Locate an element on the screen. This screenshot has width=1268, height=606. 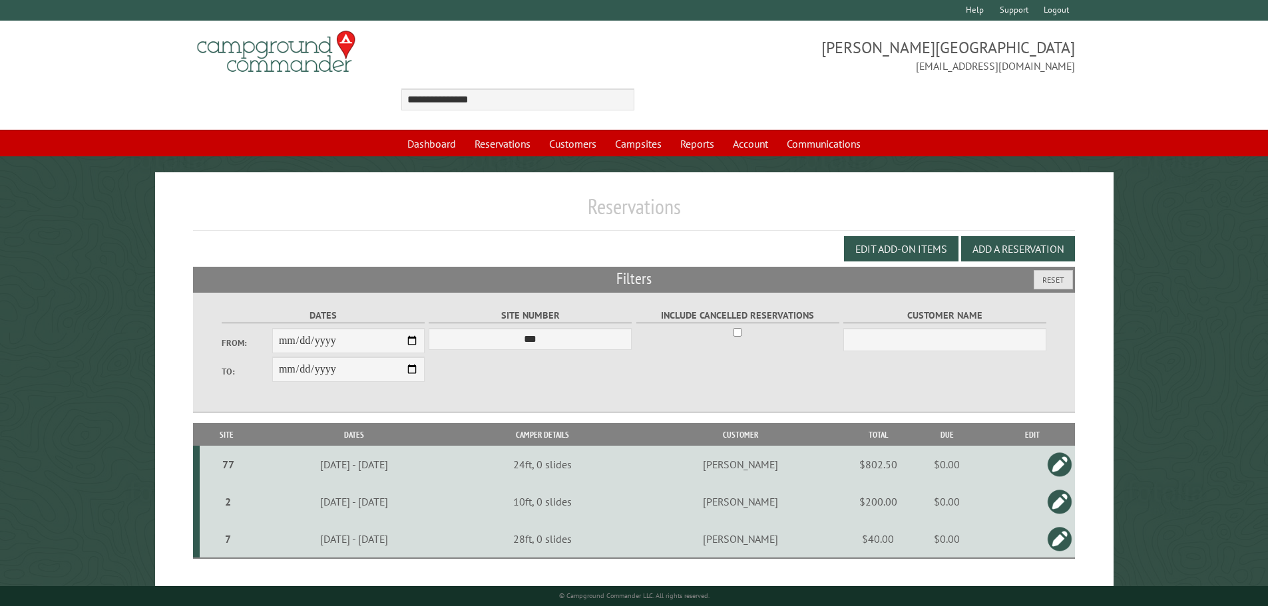
a: Campsites is located at coordinates (638, 144).